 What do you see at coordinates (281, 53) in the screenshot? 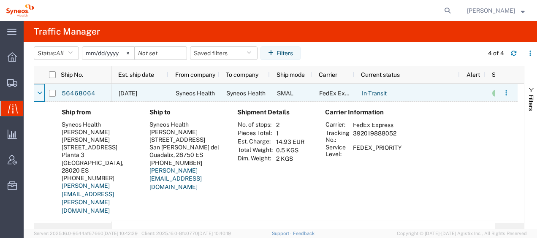
I see `button: Filters` at bounding box center [281, 53].